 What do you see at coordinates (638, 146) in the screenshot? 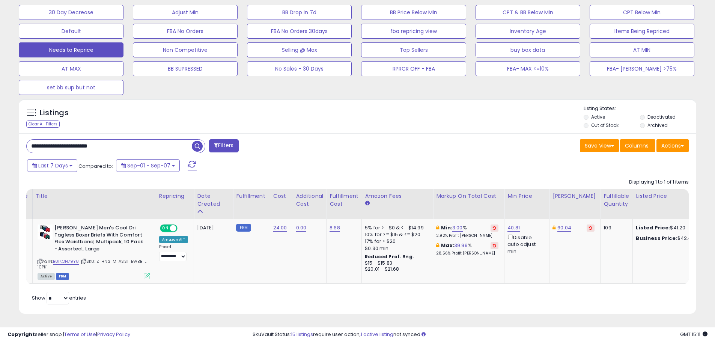
I see `button: Columns` at bounding box center [638, 146].